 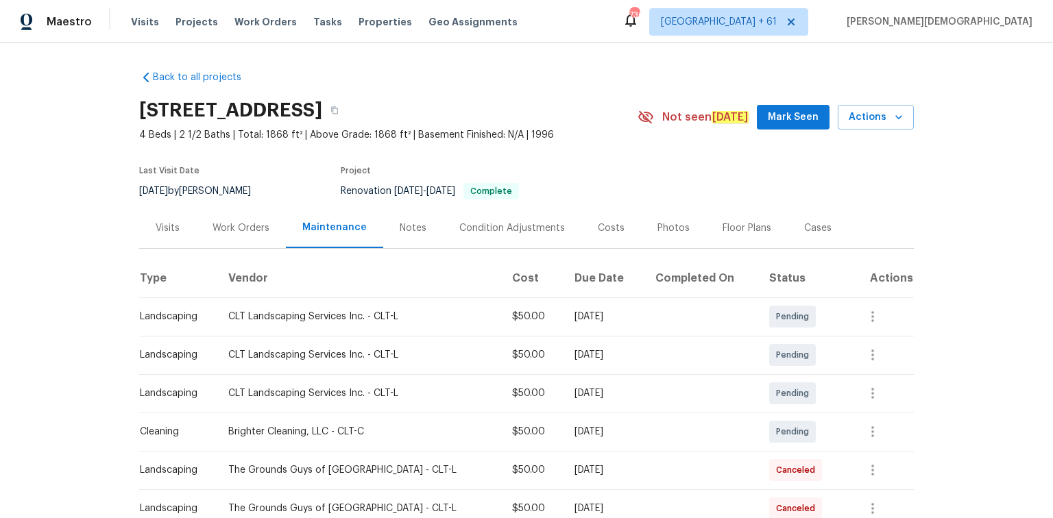 What do you see at coordinates (430, 191) in the screenshot?
I see `span: Renovation` at bounding box center [430, 191].